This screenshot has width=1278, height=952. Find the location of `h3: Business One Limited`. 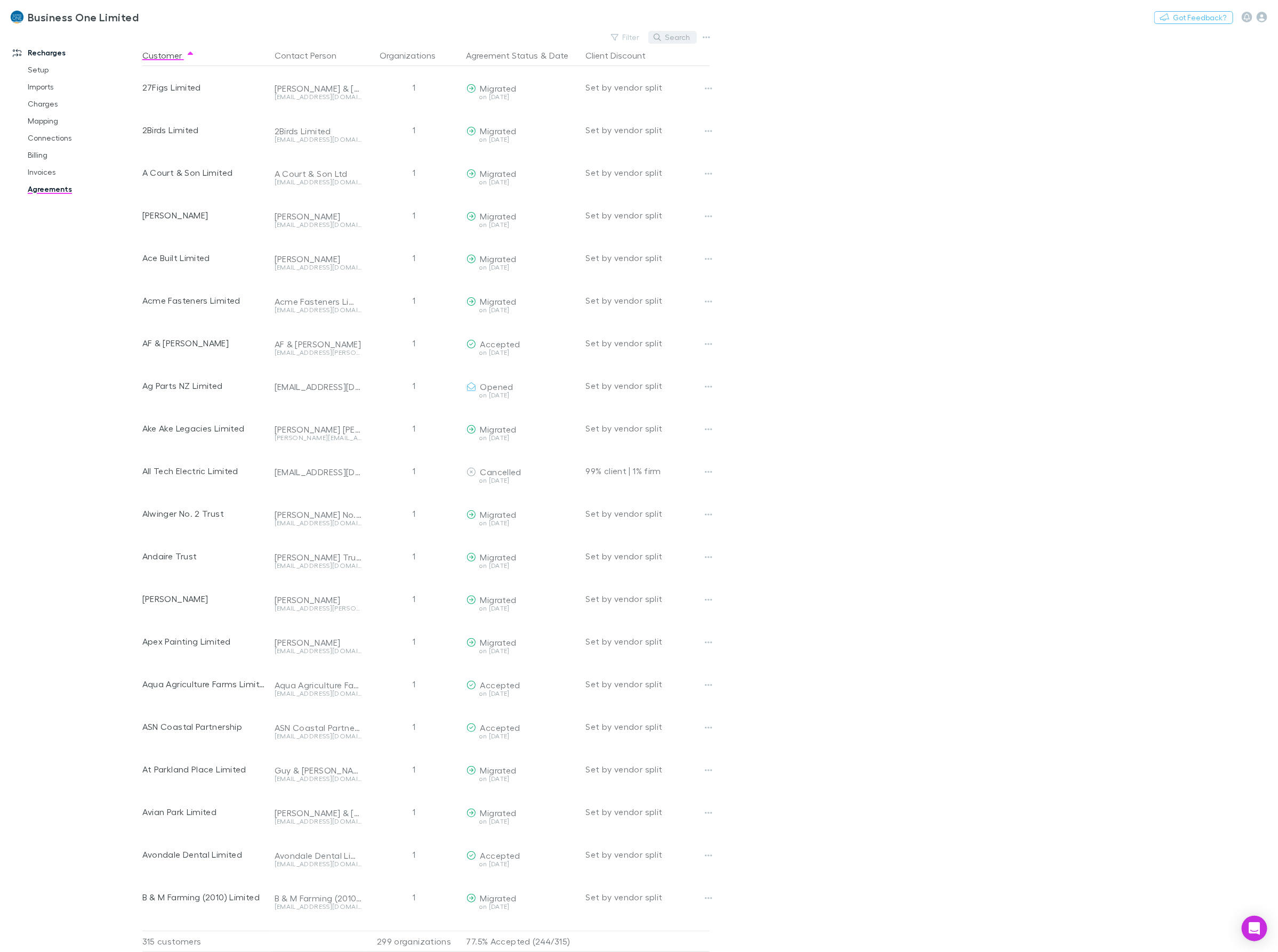

h3: Business One Limited is located at coordinates (83, 17).